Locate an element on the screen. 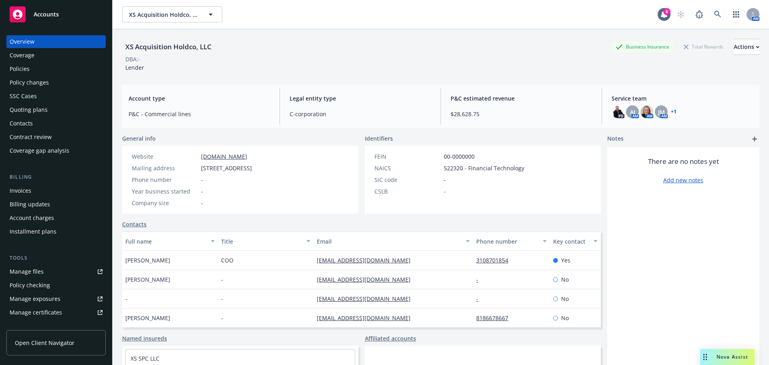 This screenshot has width=769, height=365. div: Full name is located at coordinates (165, 241).